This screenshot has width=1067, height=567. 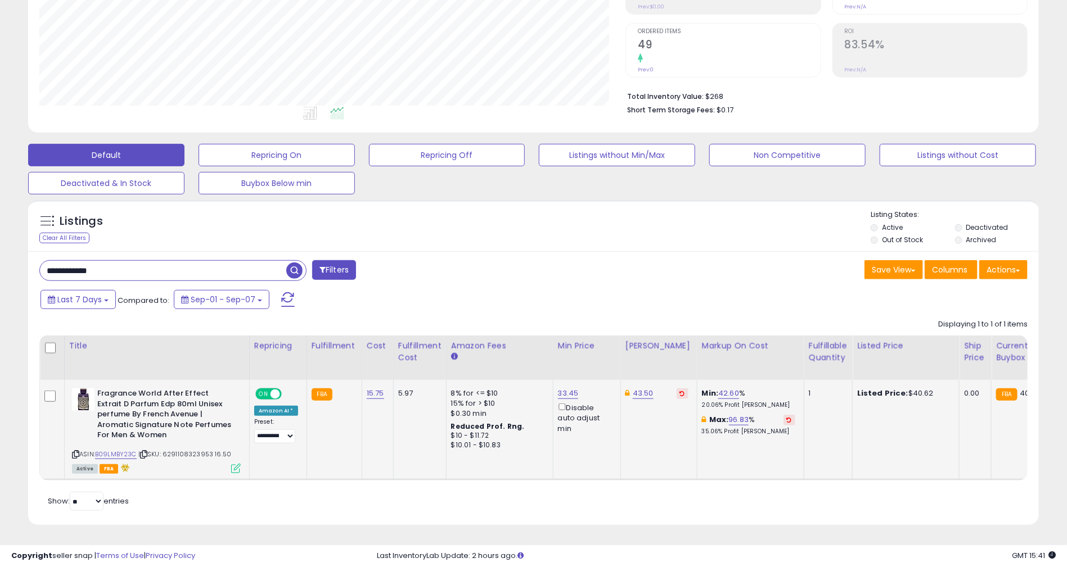 What do you see at coordinates (1003, 270) in the screenshot?
I see `button: Actions` at bounding box center [1003, 270].